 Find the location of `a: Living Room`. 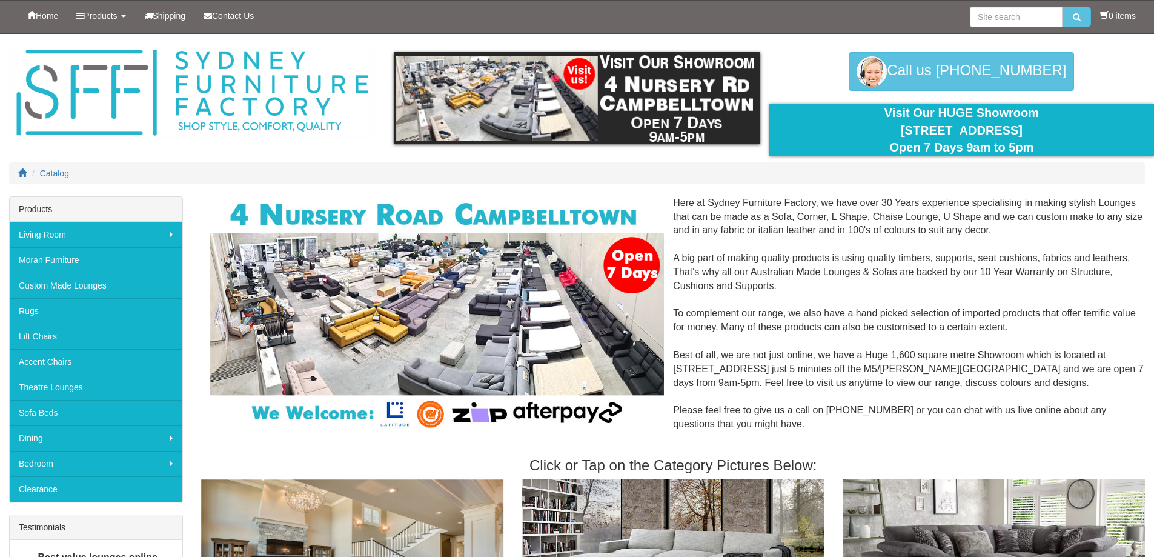

a: Living Room is located at coordinates (96, 234).